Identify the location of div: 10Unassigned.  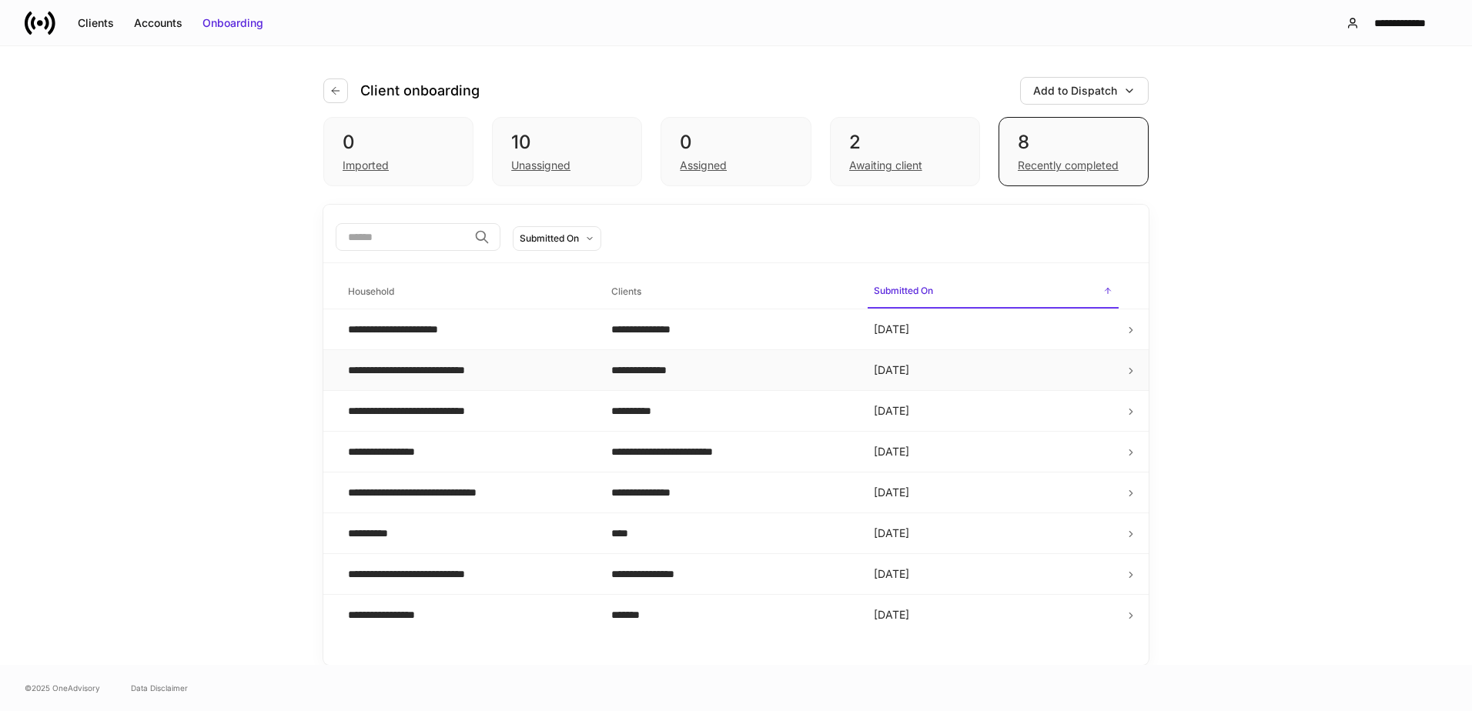
(566, 152).